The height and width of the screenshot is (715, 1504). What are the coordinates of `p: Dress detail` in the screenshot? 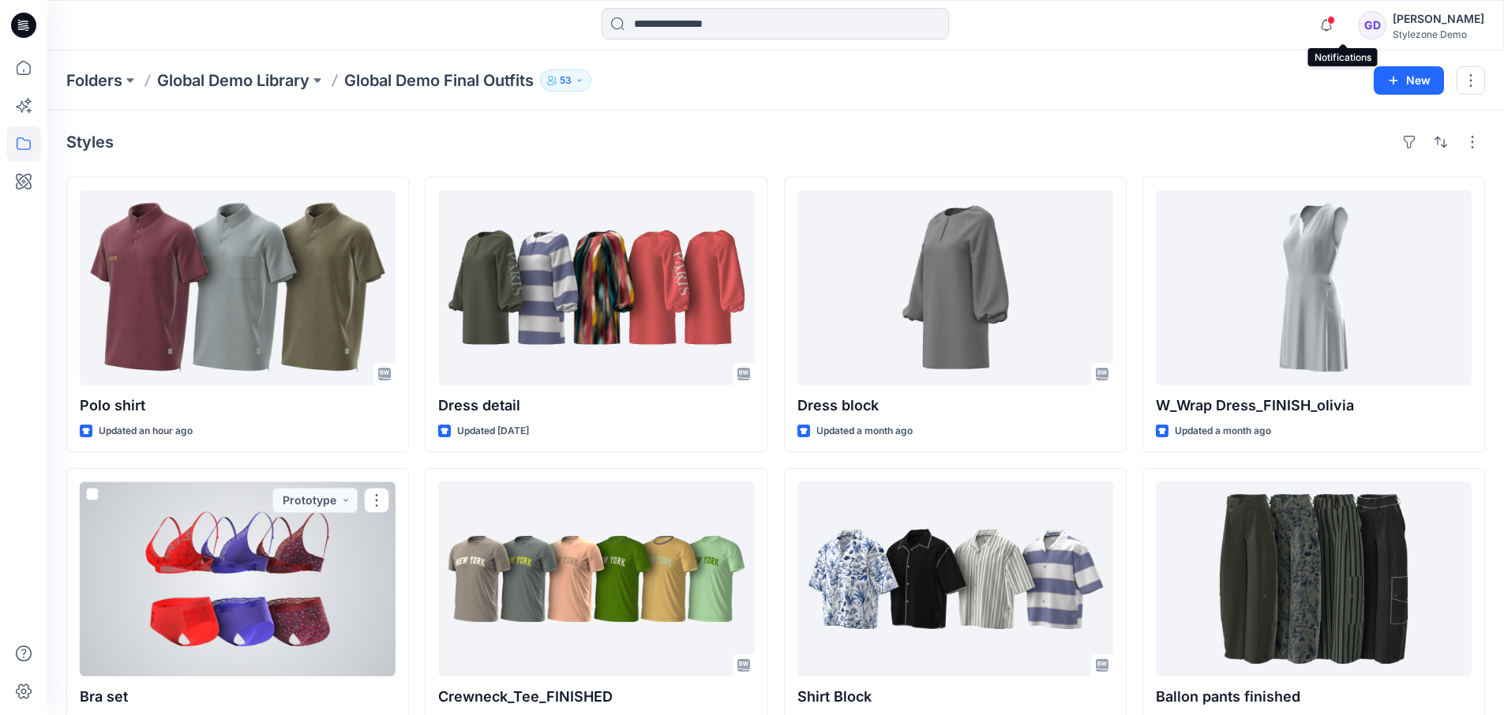 It's located at (596, 406).